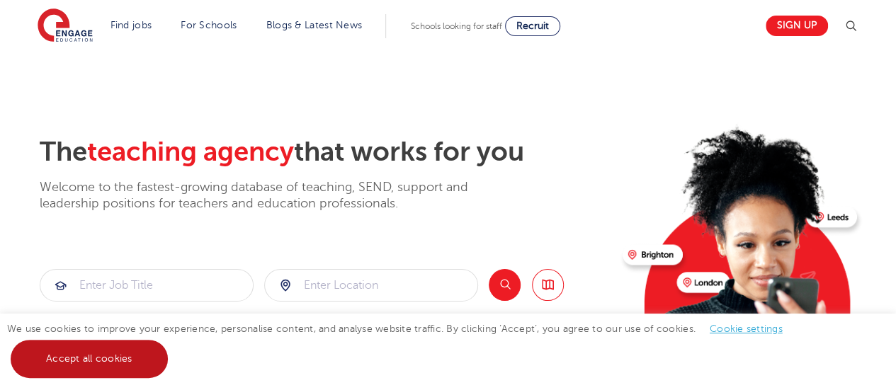  What do you see at coordinates (532, 26) in the screenshot?
I see `a: Recruit` at bounding box center [532, 26].